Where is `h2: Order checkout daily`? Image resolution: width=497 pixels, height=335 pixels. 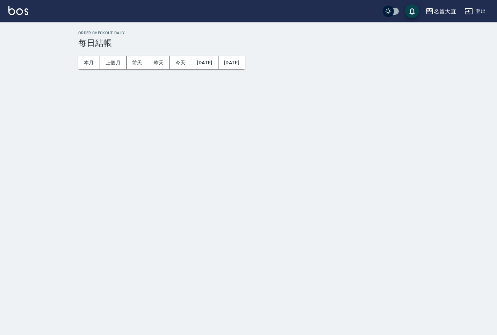 h2: Order checkout daily is located at coordinates (284, 33).